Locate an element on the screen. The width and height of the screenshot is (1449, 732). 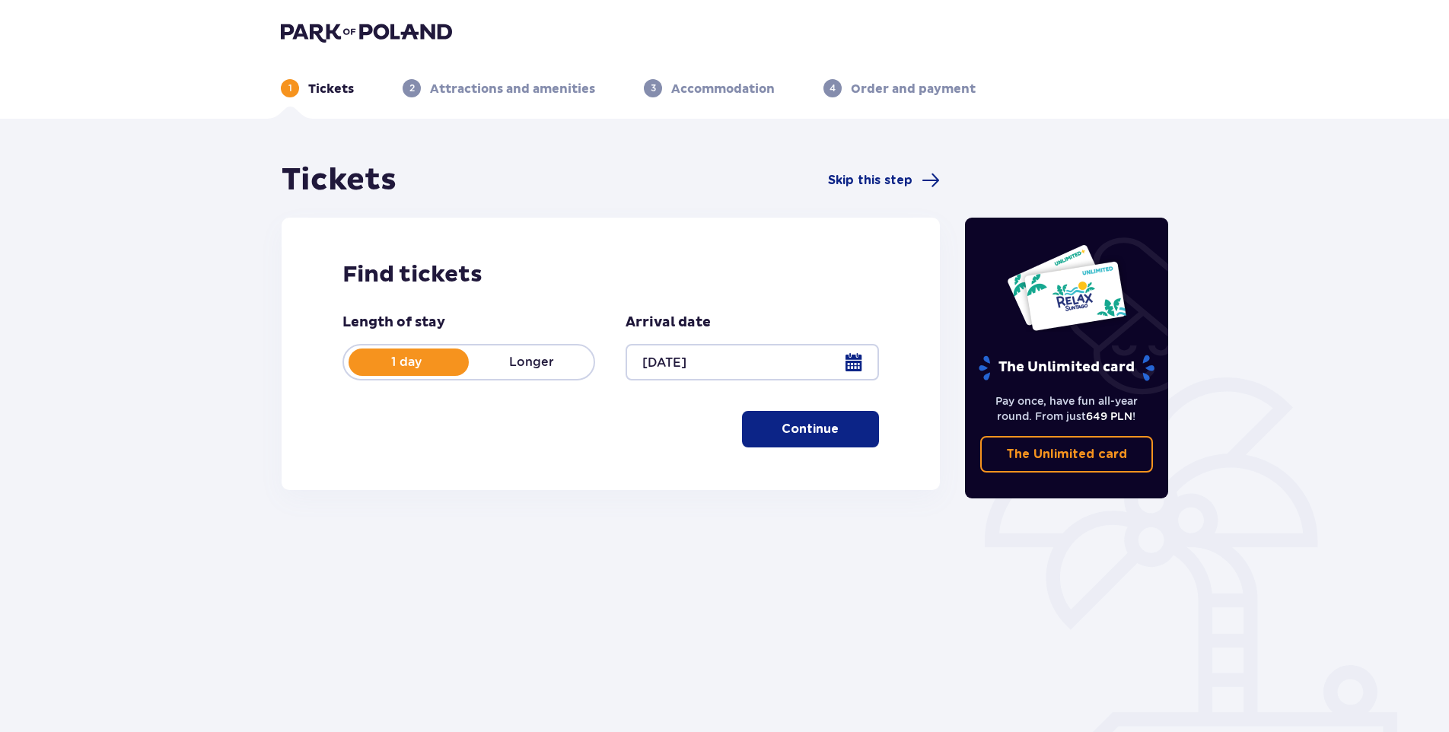
p: Longer is located at coordinates (531, 362).